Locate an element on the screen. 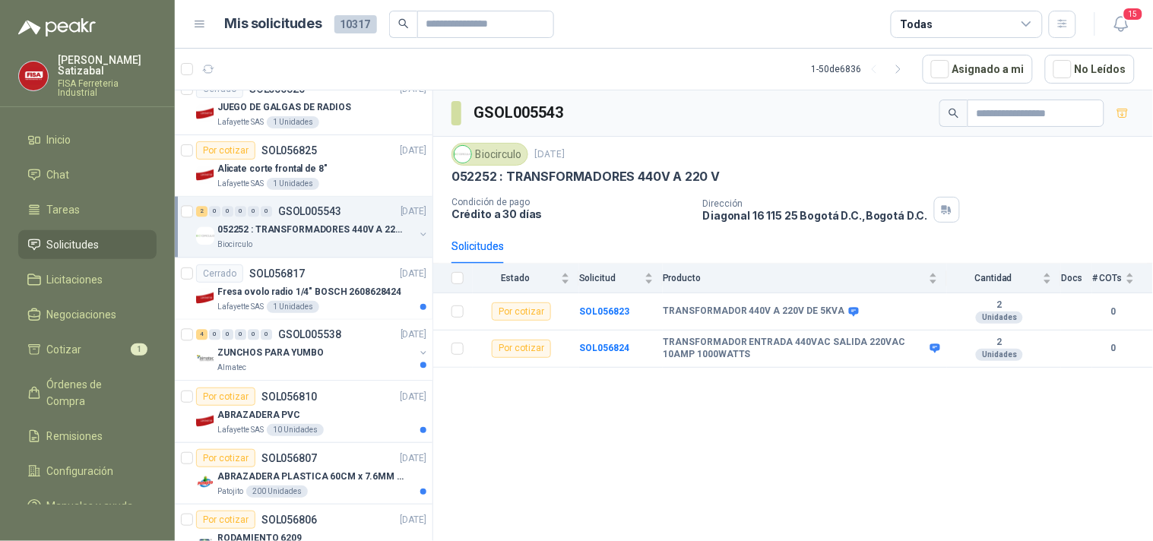 The image size is (1153, 541). a: Configuración is located at coordinates (87, 471).